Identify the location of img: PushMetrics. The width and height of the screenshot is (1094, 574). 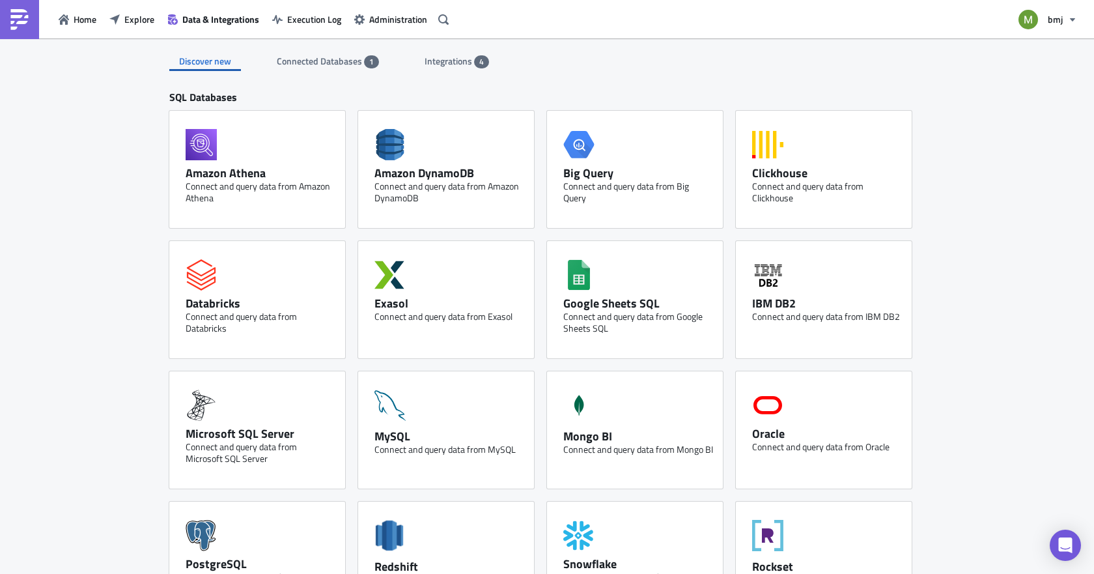
(20, 20).